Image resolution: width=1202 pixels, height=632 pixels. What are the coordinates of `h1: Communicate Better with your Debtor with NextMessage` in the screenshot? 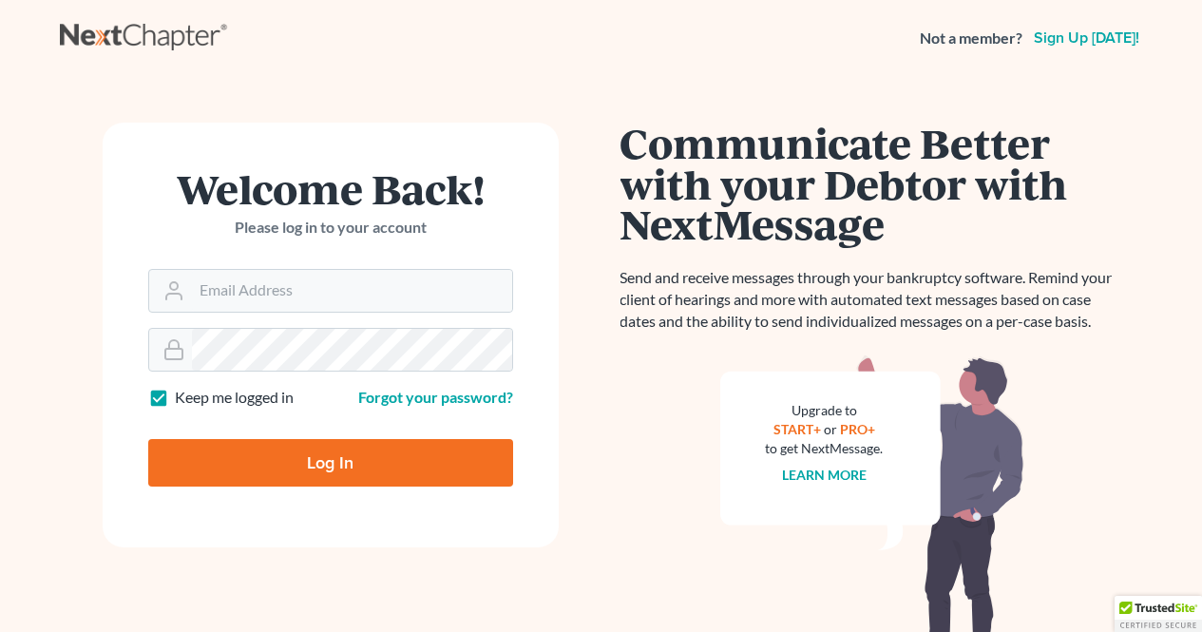 It's located at (872, 183).